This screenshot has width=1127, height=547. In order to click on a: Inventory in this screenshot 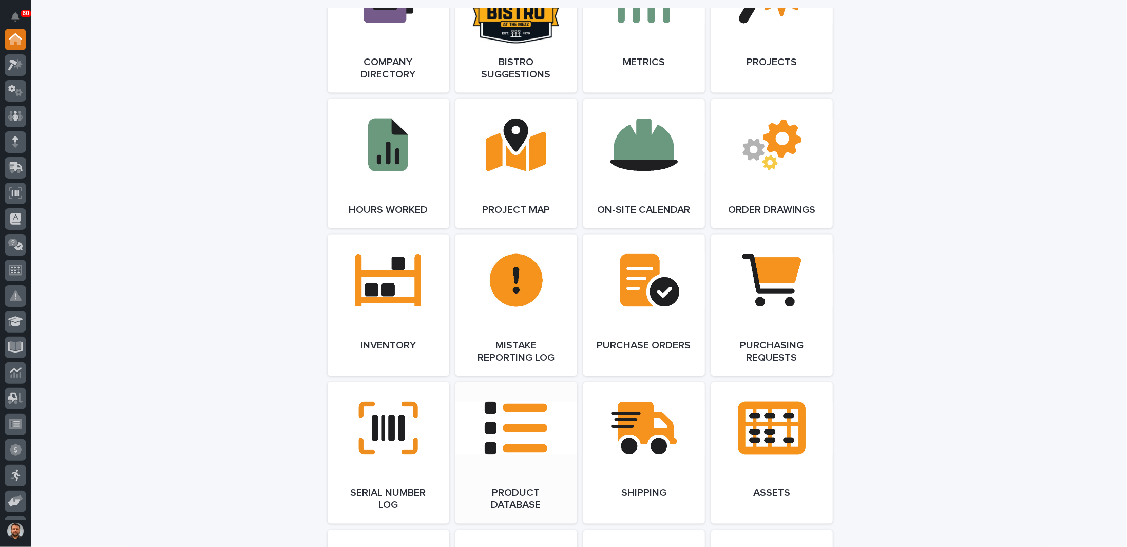, I will do `click(388, 305)`.